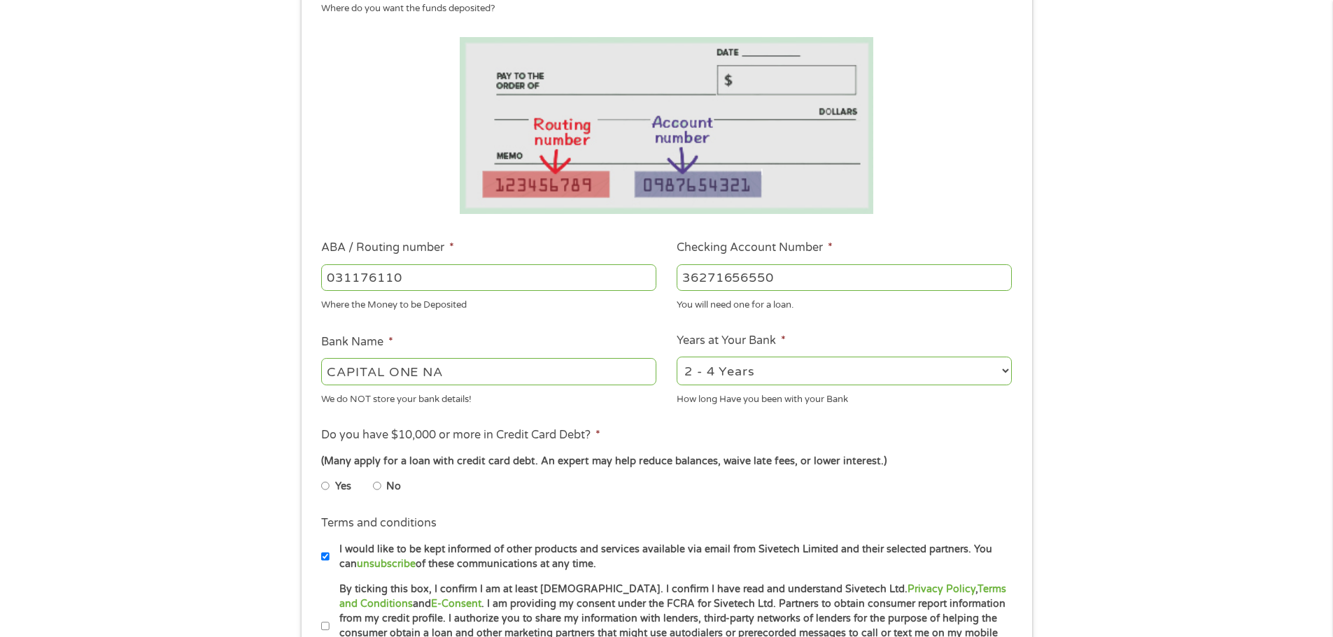 The height and width of the screenshot is (637, 1333). I want to click on label: Terms and conditions, so click(379, 523).